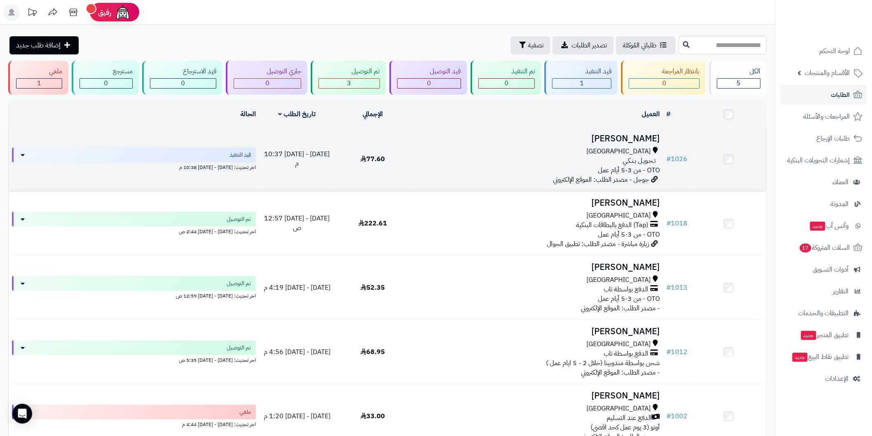  I want to click on span: رفيق, so click(105, 12).